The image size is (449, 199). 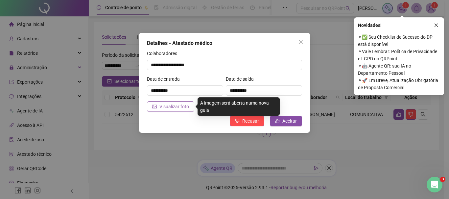 What do you see at coordinates (370, 25) in the screenshot?
I see `span: Novidades !` at bounding box center [370, 25].